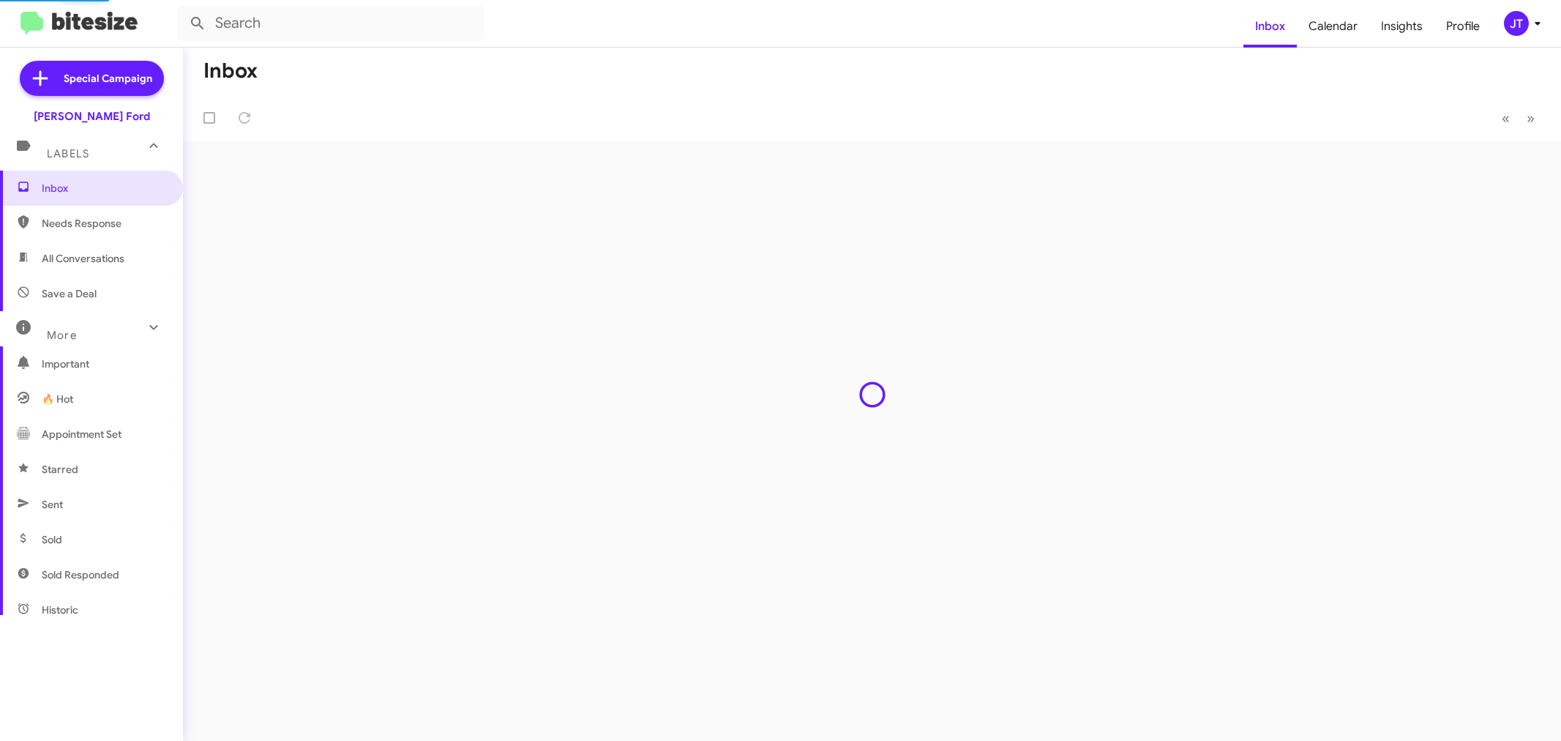  What do you see at coordinates (80, 574) in the screenshot?
I see `span: Sold Responded` at bounding box center [80, 574].